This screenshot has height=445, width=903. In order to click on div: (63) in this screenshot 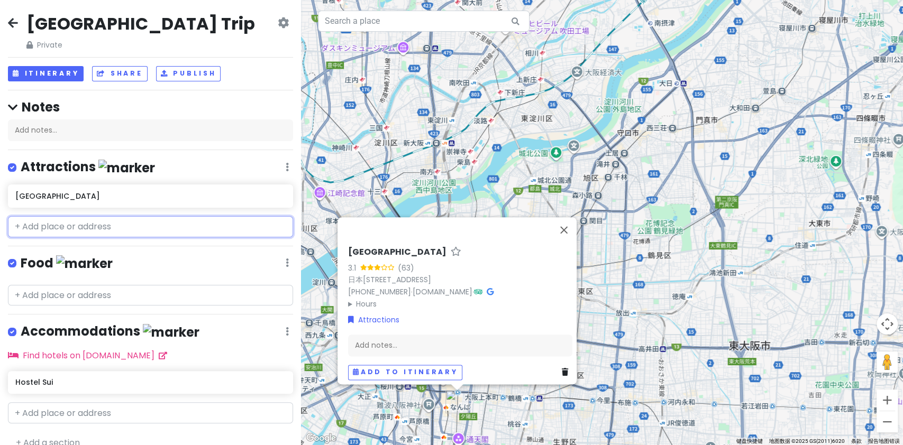, I will do `click(406, 268)`.